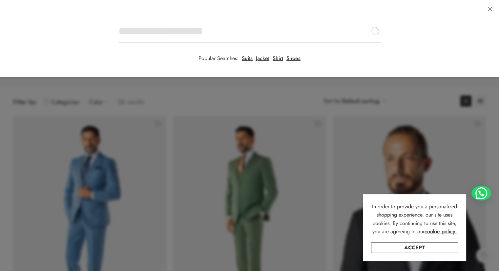  I want to click on span: In order to provide you a personalized shopping experience, our site uses cookies. By continuing ..., so click(414, 219).